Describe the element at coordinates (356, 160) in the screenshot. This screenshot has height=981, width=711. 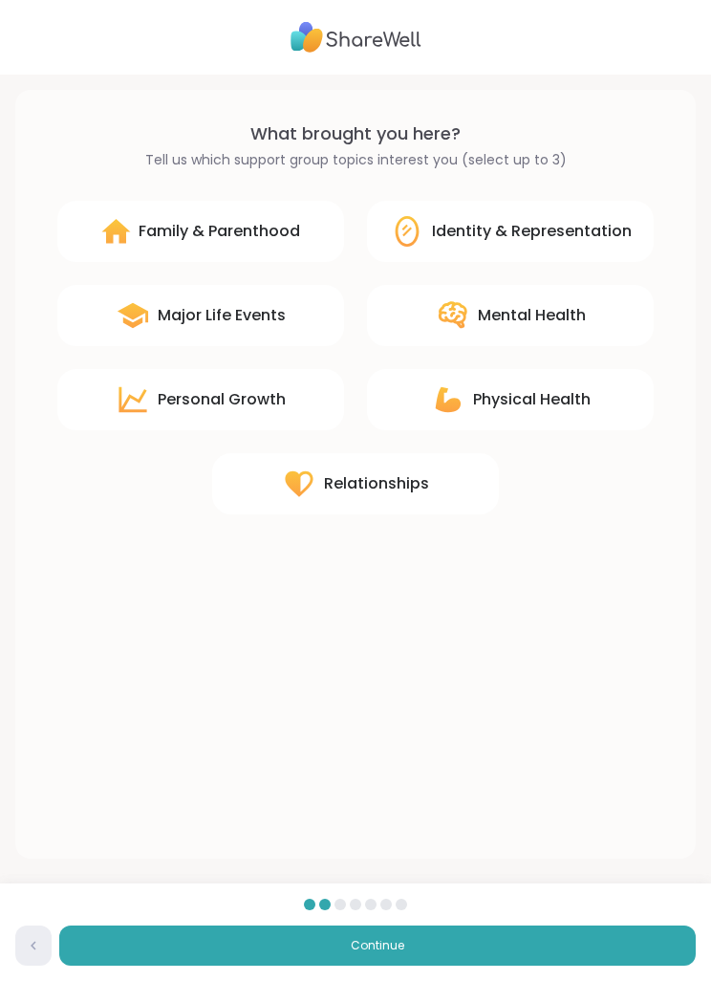
I see `span: Tell us which support group topics interest you (select up to 3)` at that location.